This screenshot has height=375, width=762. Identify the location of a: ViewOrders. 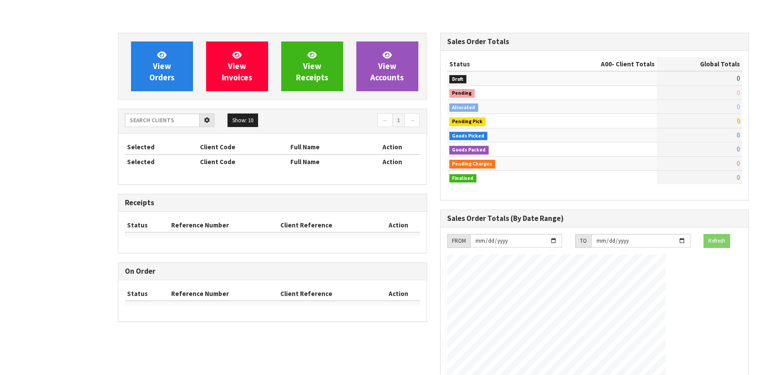
(162, 66).